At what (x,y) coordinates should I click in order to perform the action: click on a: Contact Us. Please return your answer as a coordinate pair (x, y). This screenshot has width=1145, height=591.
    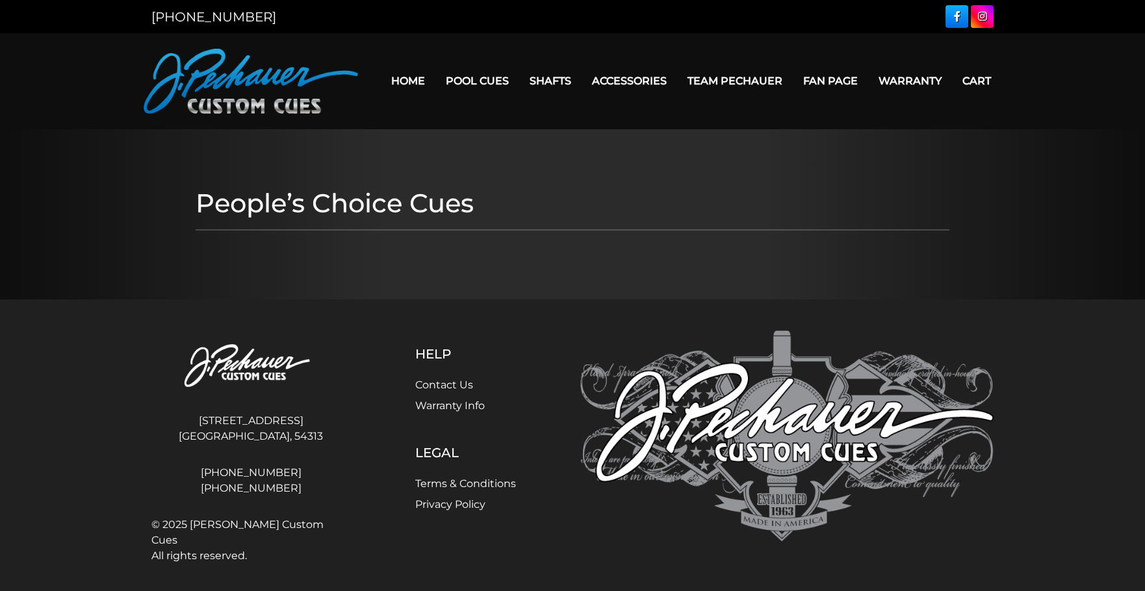
    Looking at the image, I should click on (444, 385).